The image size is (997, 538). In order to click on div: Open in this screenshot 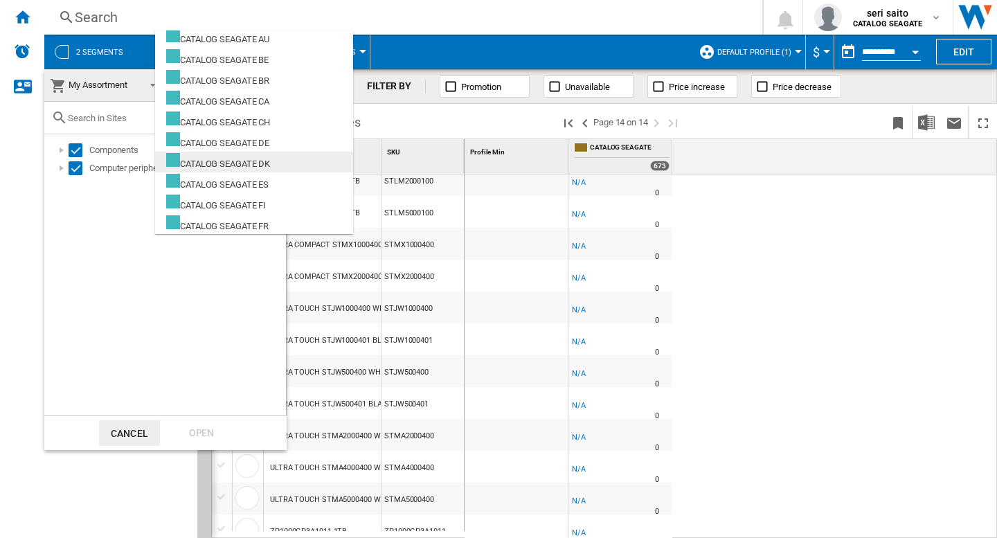, I will do `click(201, 433)`.